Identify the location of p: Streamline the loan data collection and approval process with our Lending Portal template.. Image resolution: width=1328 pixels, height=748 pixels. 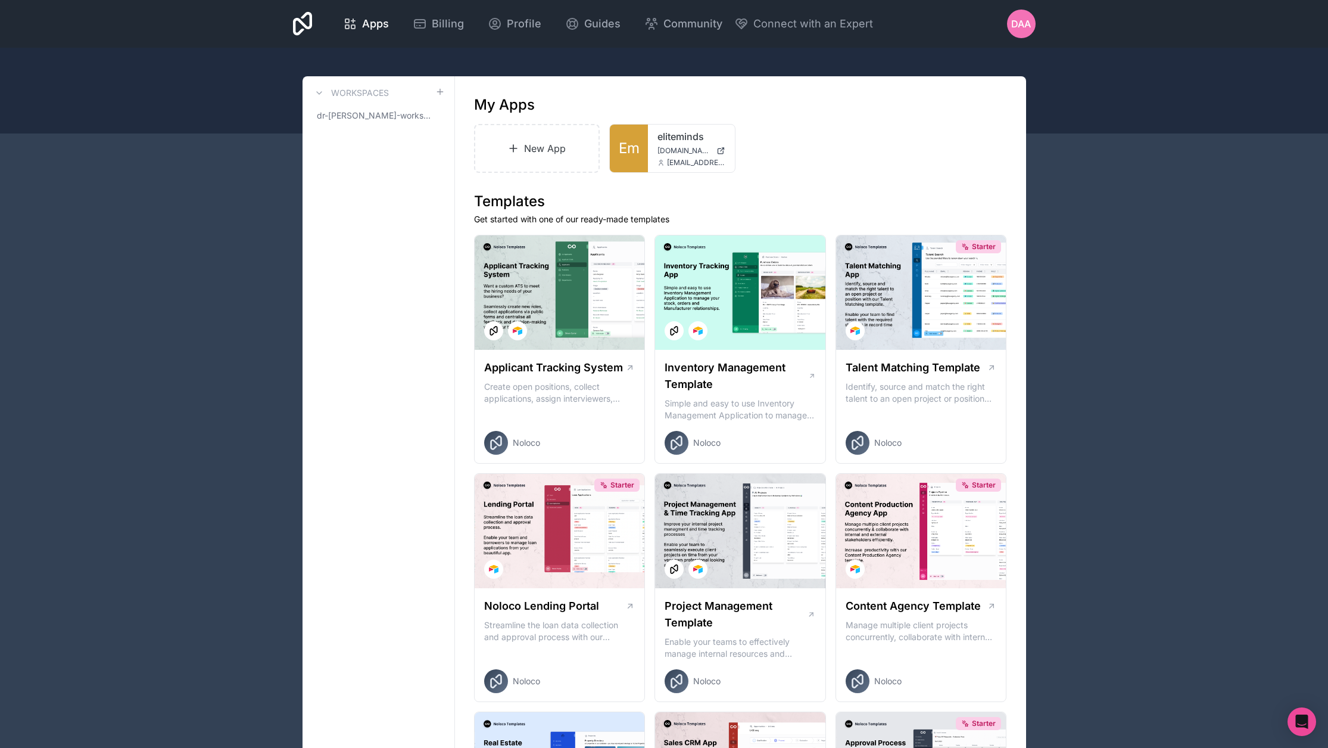
(560, 631).